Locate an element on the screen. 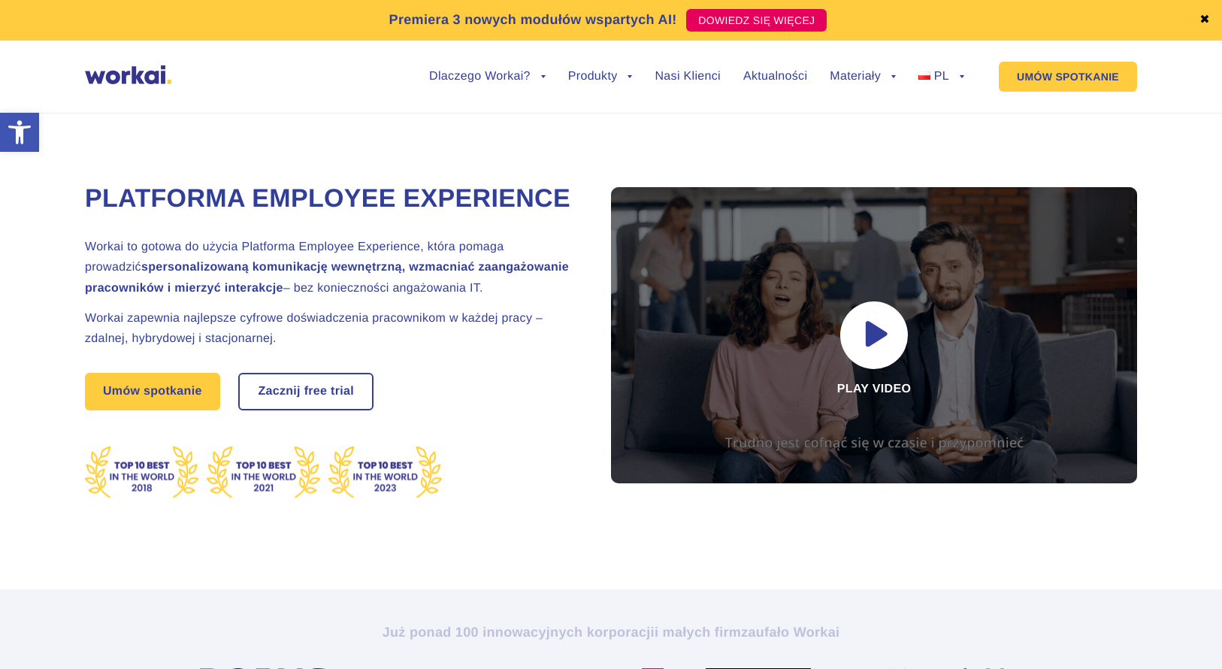 This screenshot has height=669, width=1222. a: UMÓW SPOTKANIE is located at coordinates (1068, 77).